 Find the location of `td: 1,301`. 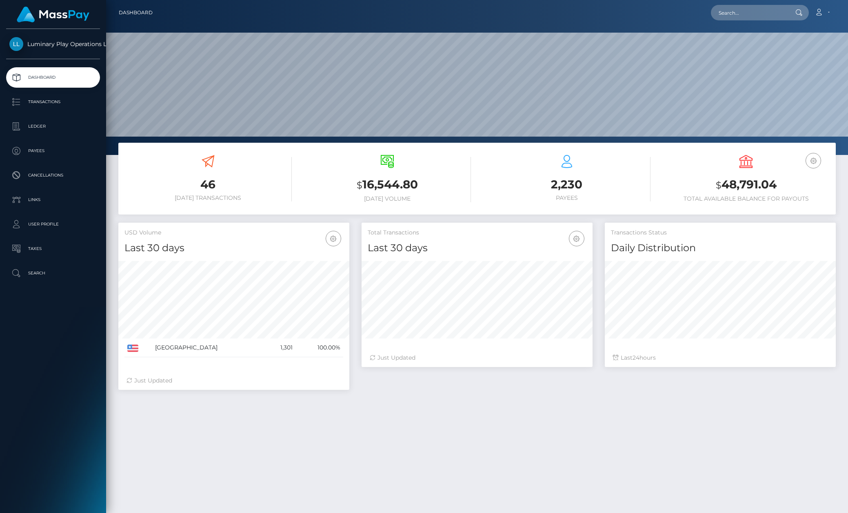

td: 1,301 is located at coordinates (280, 348).